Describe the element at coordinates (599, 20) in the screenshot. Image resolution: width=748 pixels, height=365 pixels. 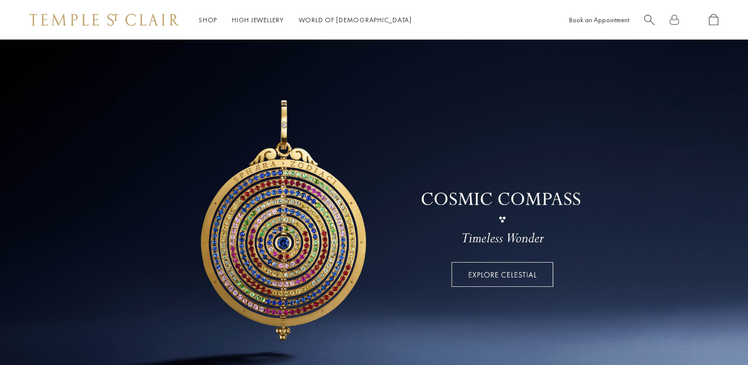
I see `a: Book an Appointment` at that location.